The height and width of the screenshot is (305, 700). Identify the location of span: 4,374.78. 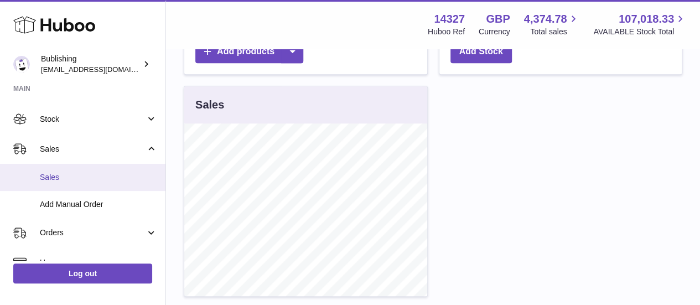
(545, 19).